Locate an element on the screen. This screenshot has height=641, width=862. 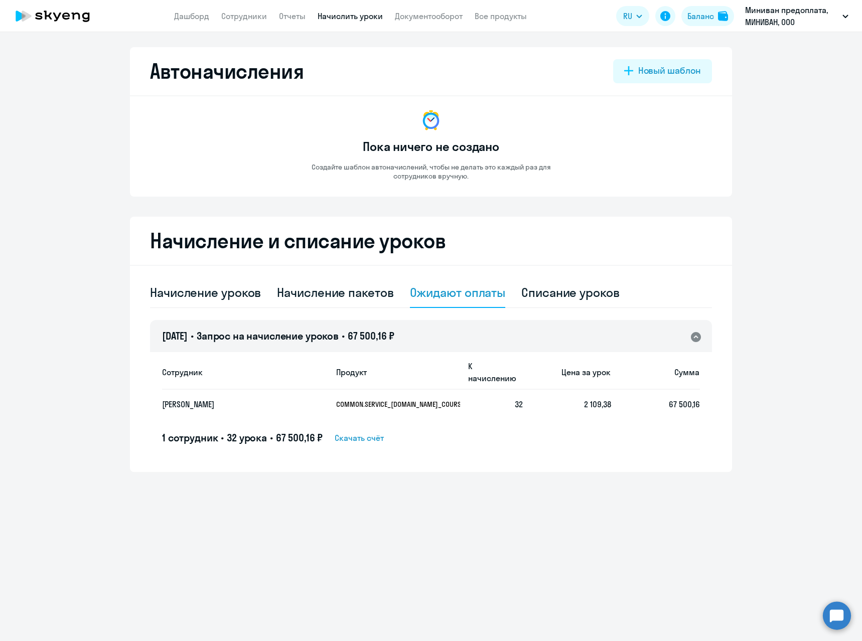
button: RU is located at coordinates (632, 16).